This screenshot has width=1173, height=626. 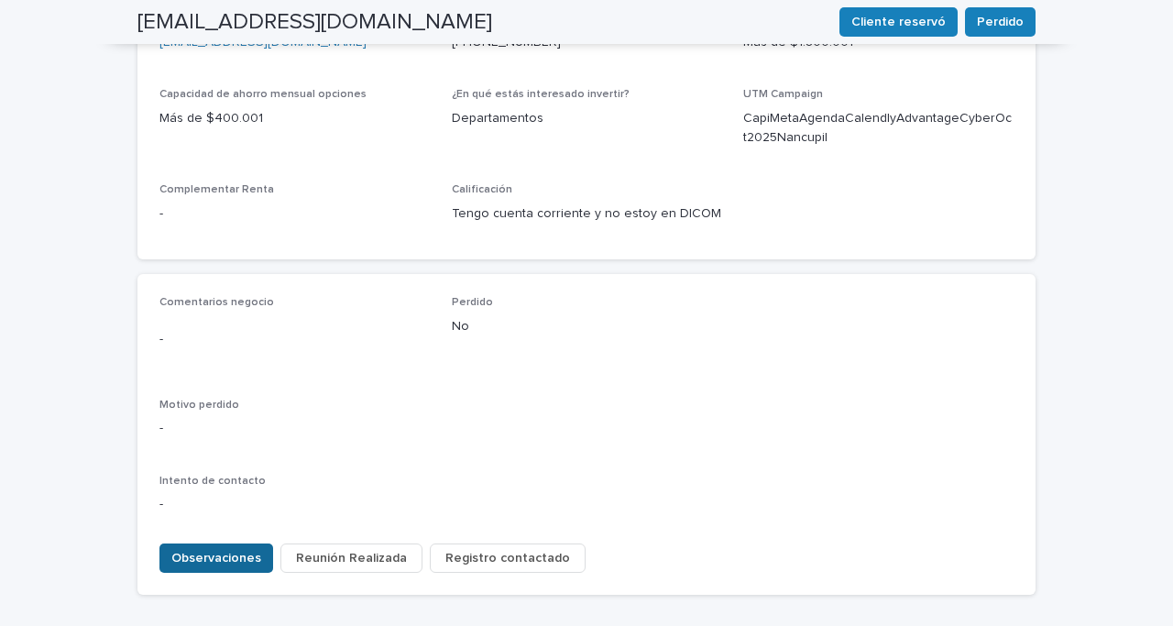 I want to click on p: CapiMetaAgendaCalendlyAdvantageCyberOct2025Nancupil, so click(x=878, y=128).